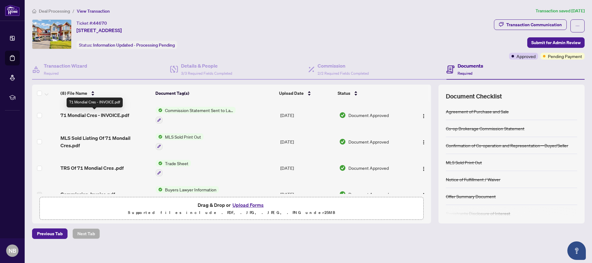  I want to click on div: 71 Mondial Cres - INVOICE.pdf, so click(95, 102).